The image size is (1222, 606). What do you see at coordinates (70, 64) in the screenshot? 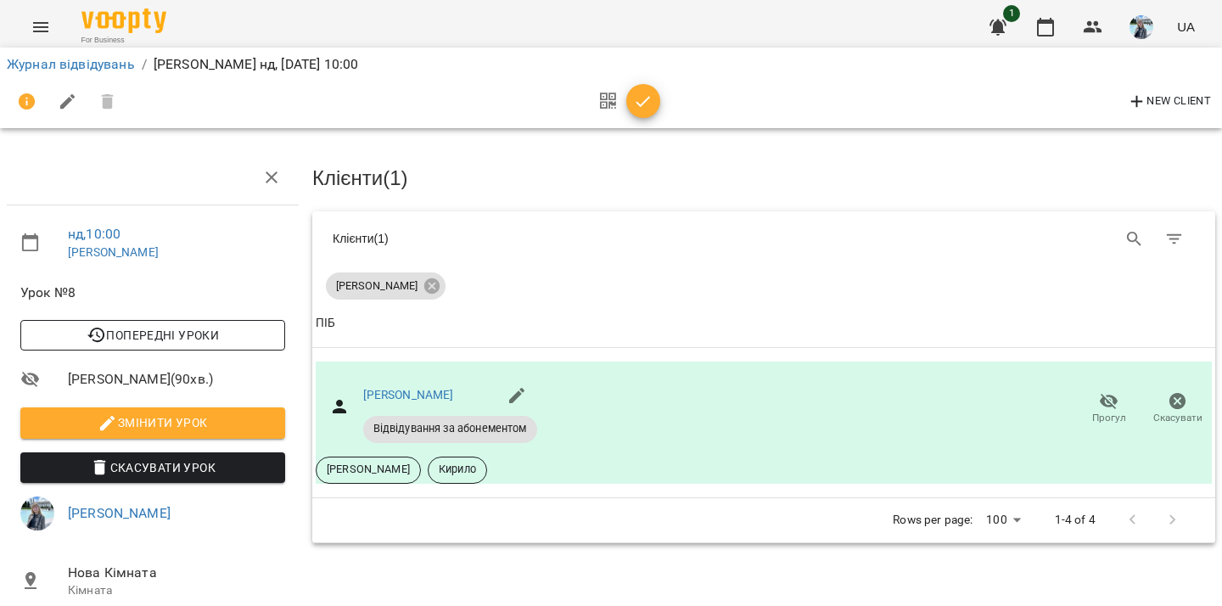
I see `a: Журнал відвідувань` at bounding box center [70, 64].